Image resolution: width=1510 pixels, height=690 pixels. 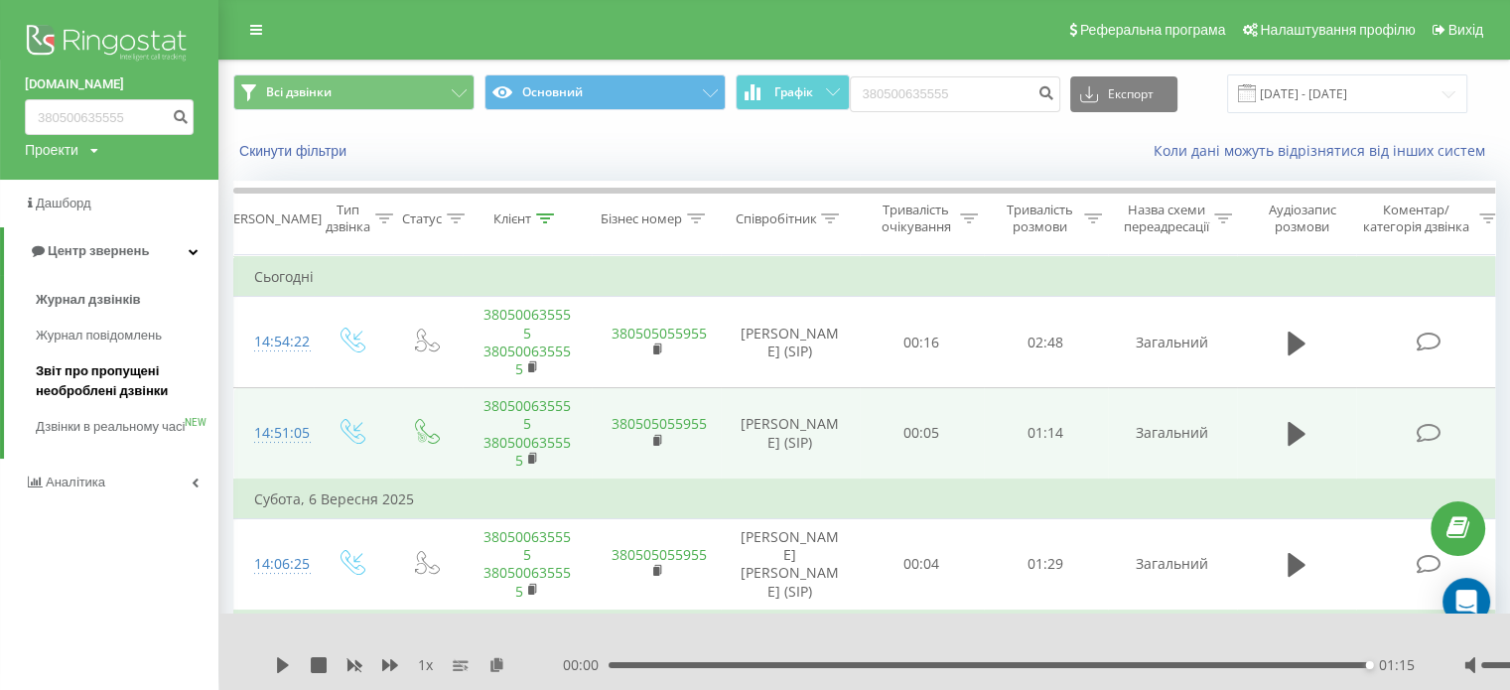 What do you see at coordinates (353, 92) in the screenshot?
I see `button: Всі дзвінки` at bounding box center [353, 92].